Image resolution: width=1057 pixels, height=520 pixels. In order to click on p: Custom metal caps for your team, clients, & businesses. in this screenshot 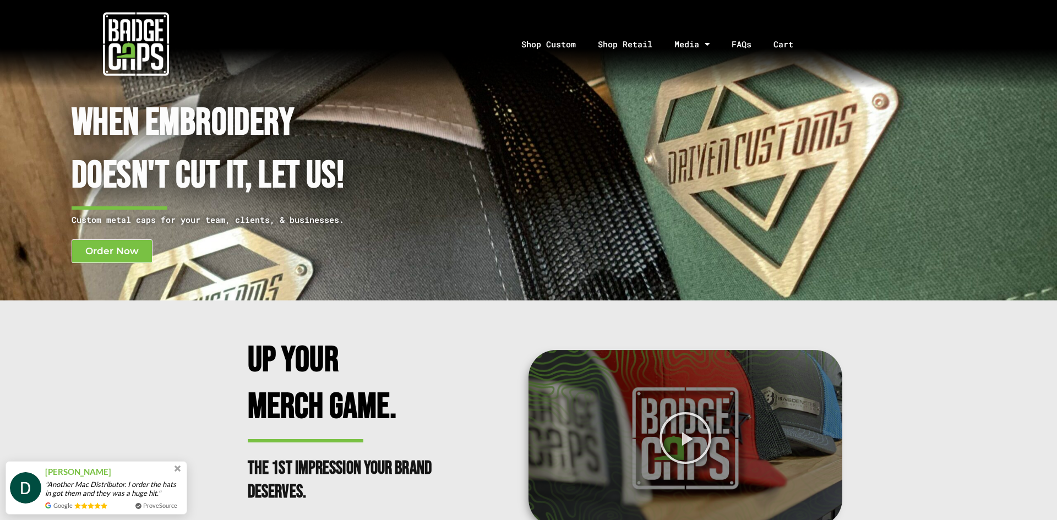, I will do `click(271, 220)`.